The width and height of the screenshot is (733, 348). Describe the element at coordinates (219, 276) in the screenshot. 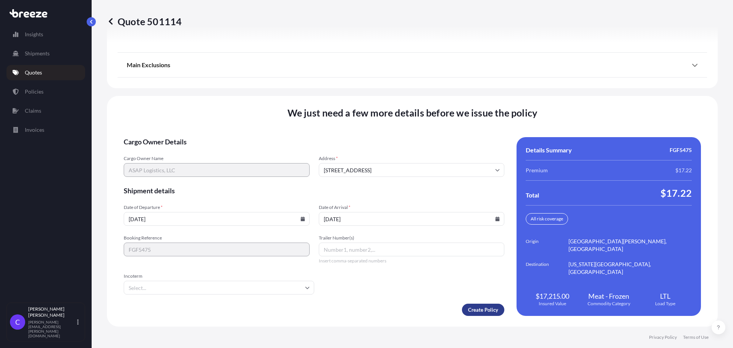

I see `span: Incoterm` at that location.